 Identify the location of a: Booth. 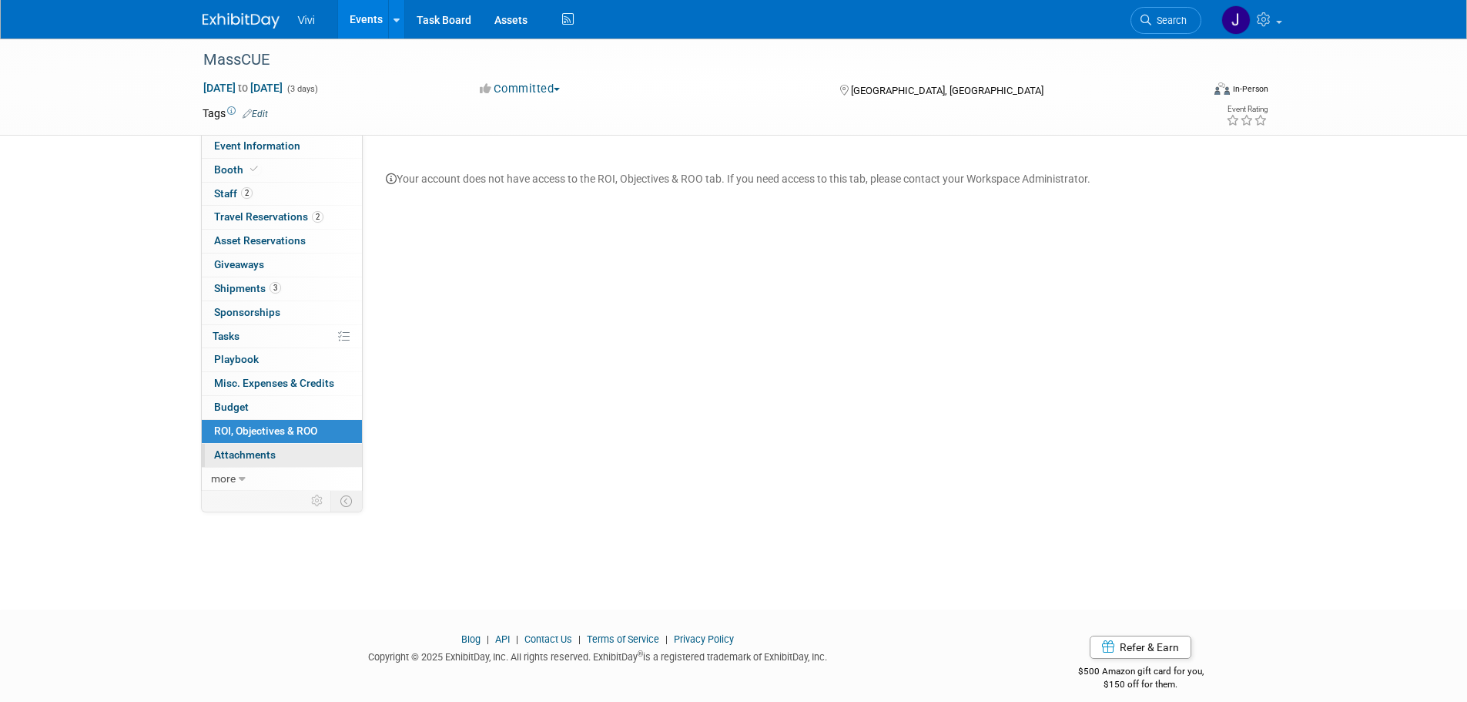
(282, 170).